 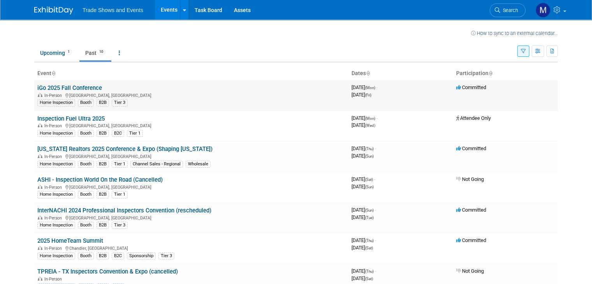 What do you see at coordinates (54, 11) in the screenshot?
I see `img: ExhibitDay` at bounding box center [54, 11].